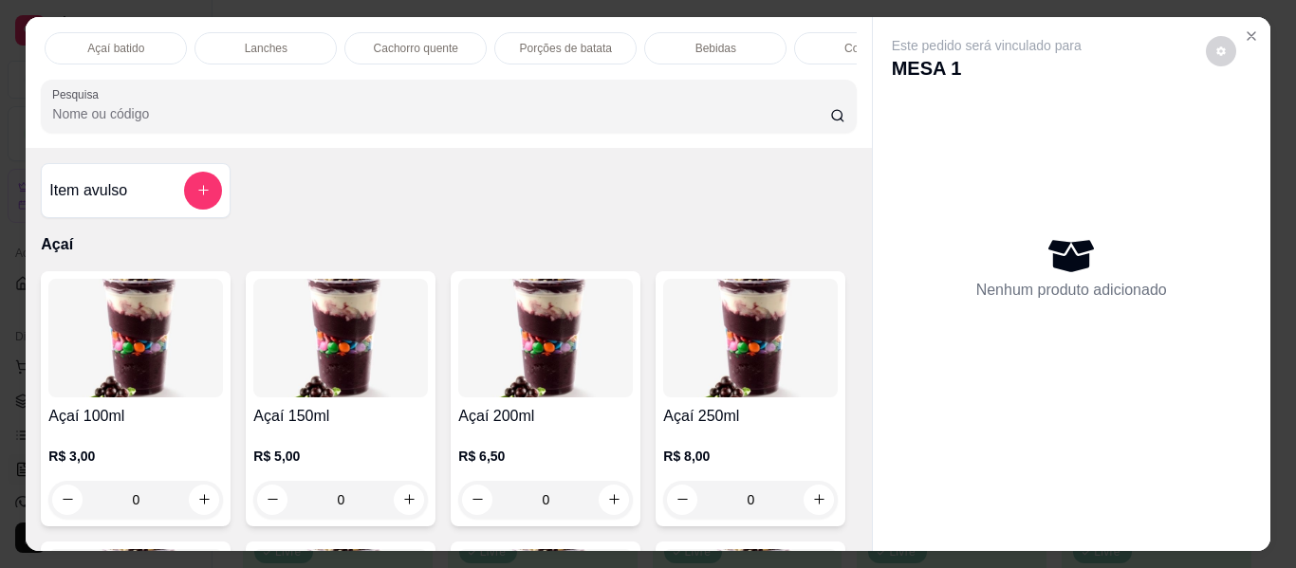 This screenshot has height=568, width=1296. I want to click on p: Nenhum produto adicionado, so click(1071, 290).